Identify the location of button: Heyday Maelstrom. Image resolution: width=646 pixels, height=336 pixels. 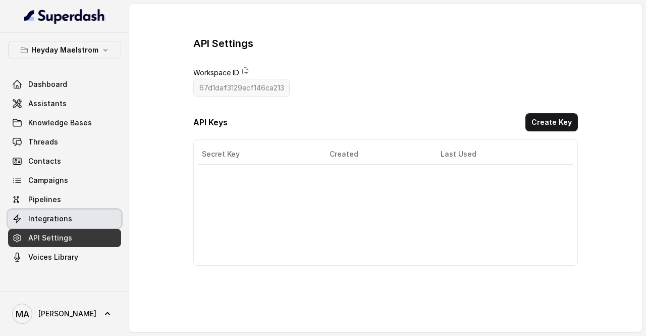
(65, 50).